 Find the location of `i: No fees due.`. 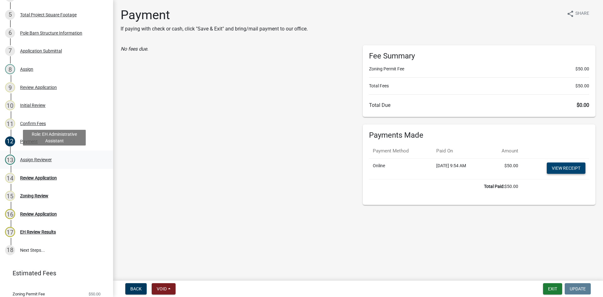

i: No fees due. is located at coordinates (135, 49).